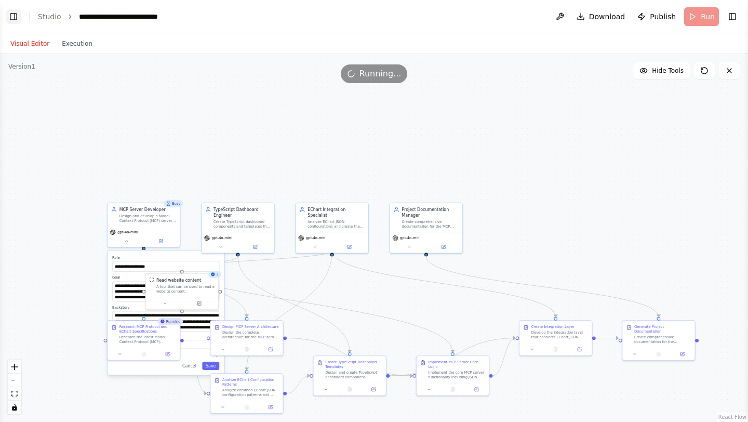 This screenshot has height=422, width=748. Describe the element at coordinates (148, 218) in the screenshot. I see `div: Design and develop a Model Context Protocol (MCP) server that accepts EChart formatted JSON input...` at that location.